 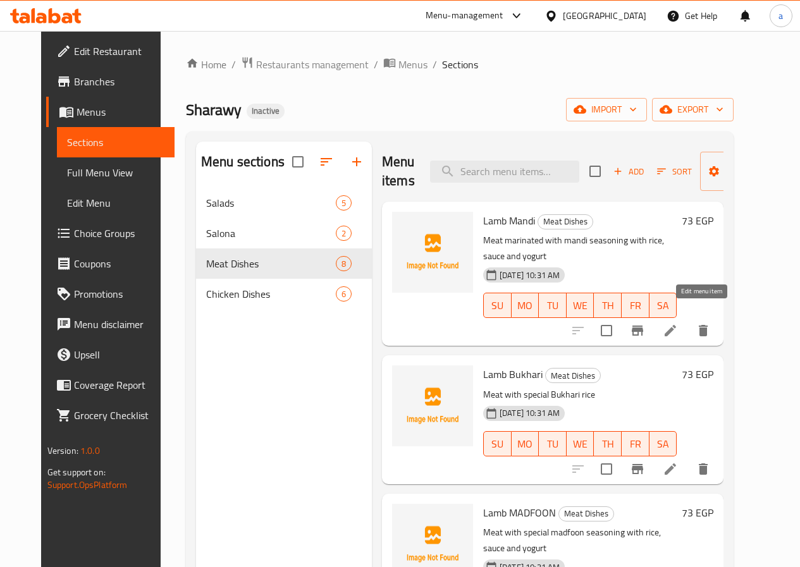 What do you see at coordinates (504, 171) in the screenshot?
I see `input: search` at bounding box center [504, 171].